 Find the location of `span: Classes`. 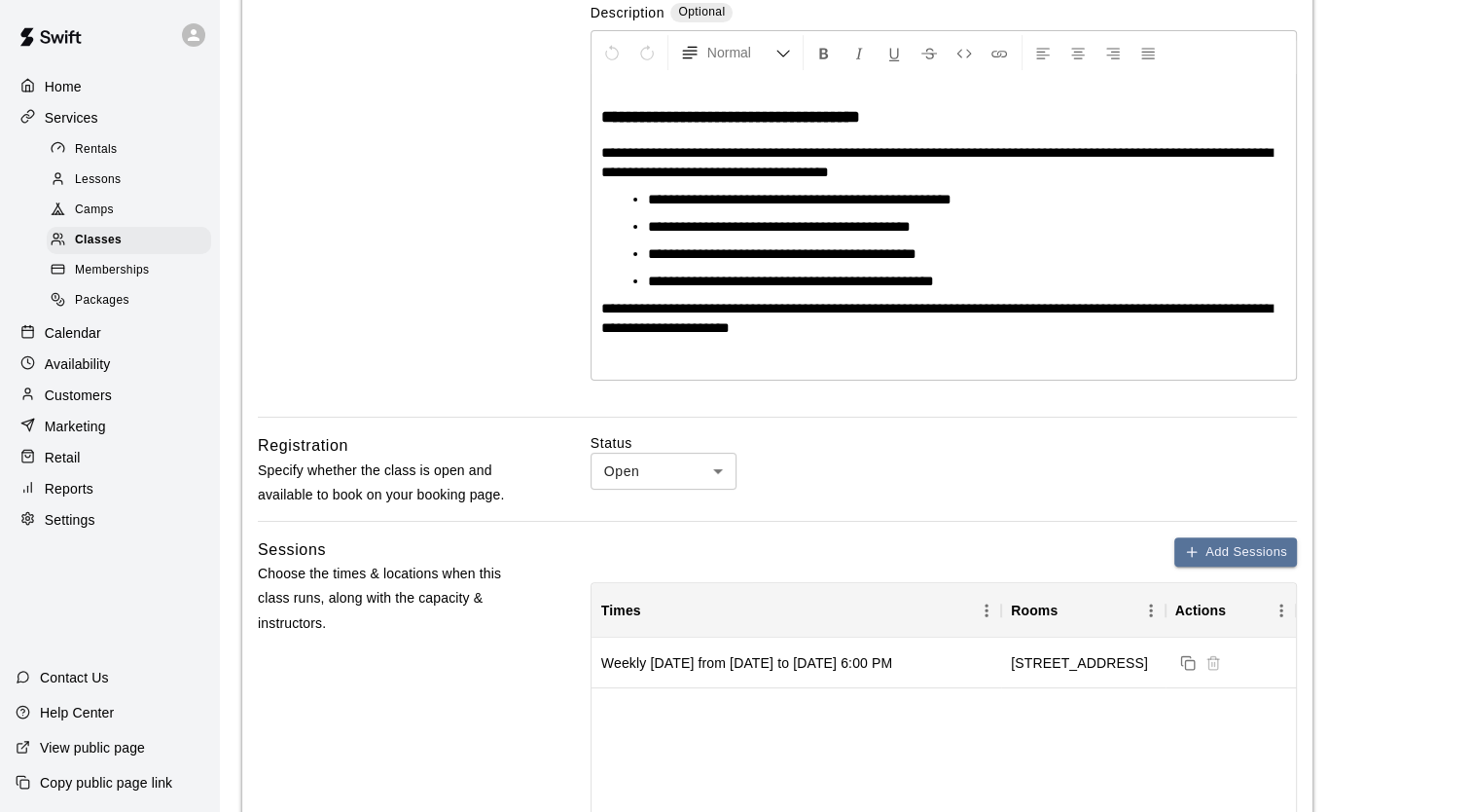

span: Classes is located at coordinates (98, 240).